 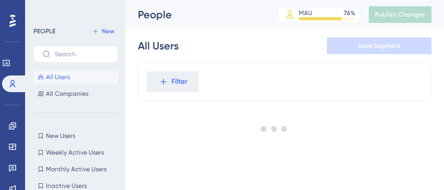 What do you see at coordinates (379, 46) in the screenshot?
I see `button: Save Segment` at bounding box center [379, 46].